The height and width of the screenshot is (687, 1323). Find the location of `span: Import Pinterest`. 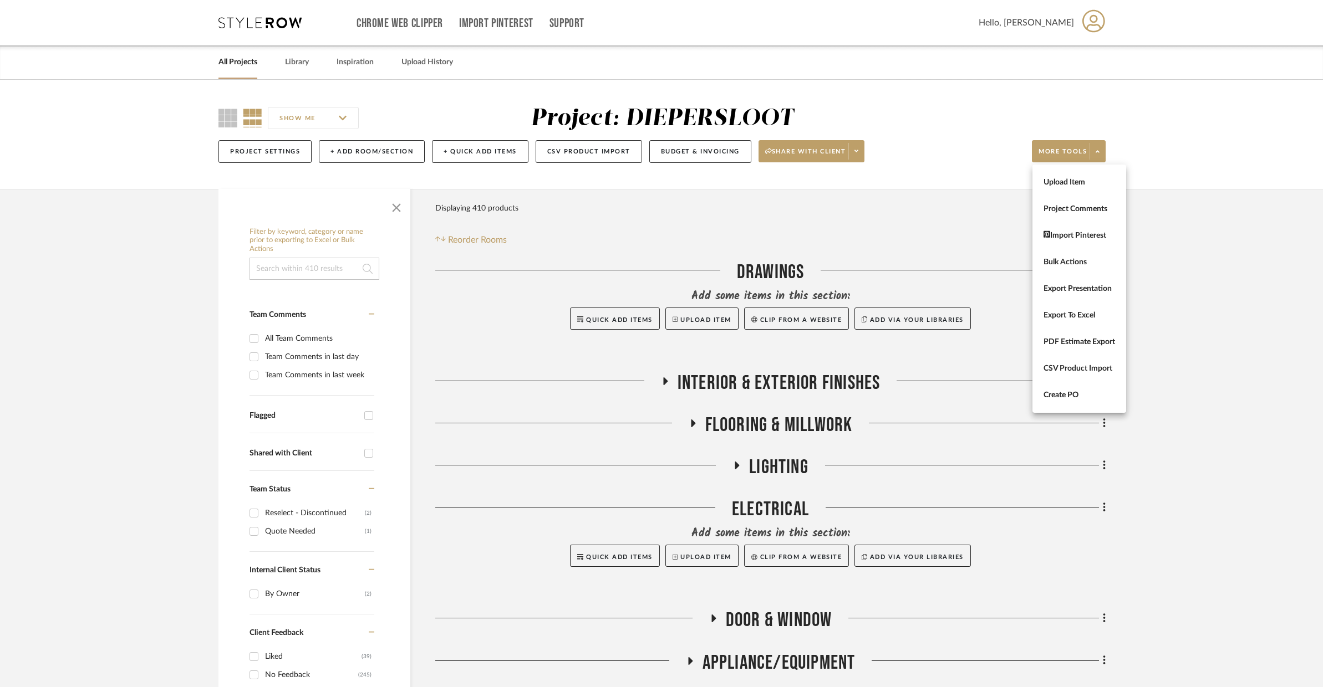

span: Import Pinterest is located at coordinates (1079, 236).